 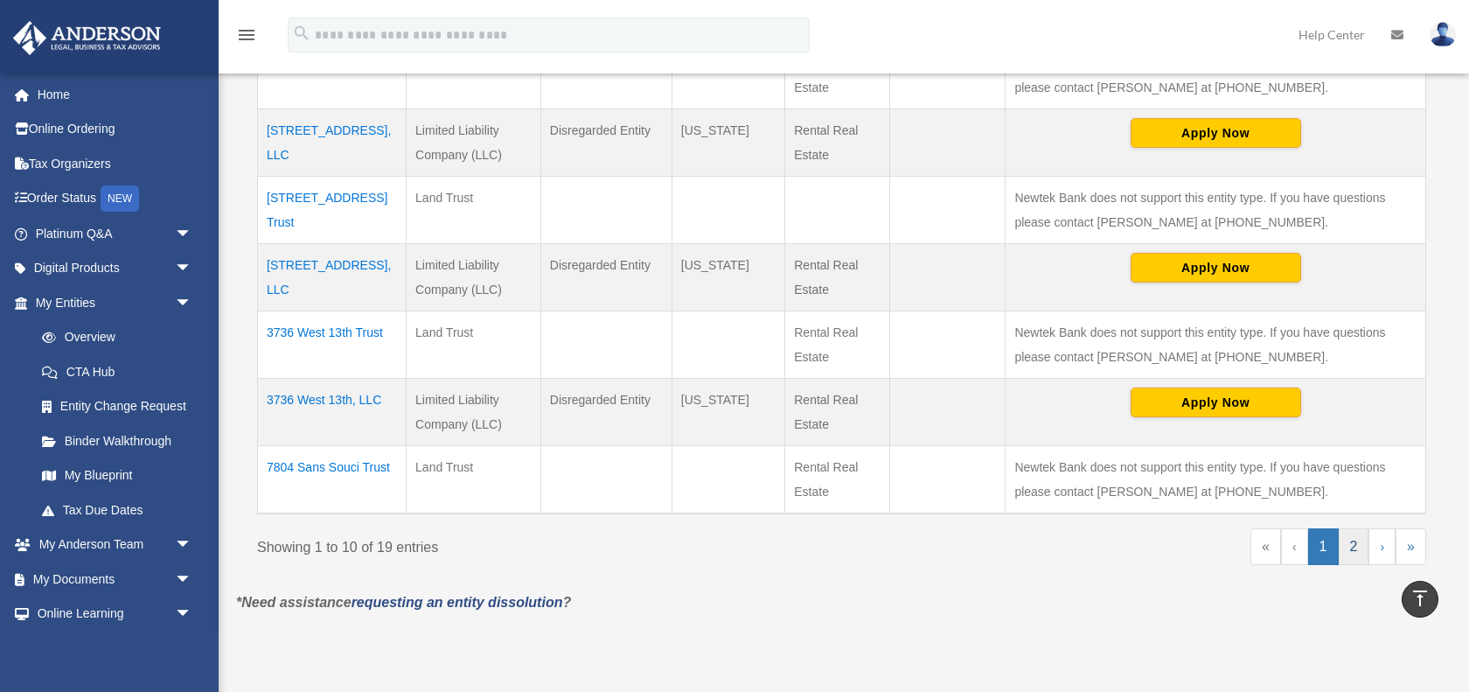 I want to click on a: Platinum Q&Aarrow_drop_down, so click(x=115, y=233).